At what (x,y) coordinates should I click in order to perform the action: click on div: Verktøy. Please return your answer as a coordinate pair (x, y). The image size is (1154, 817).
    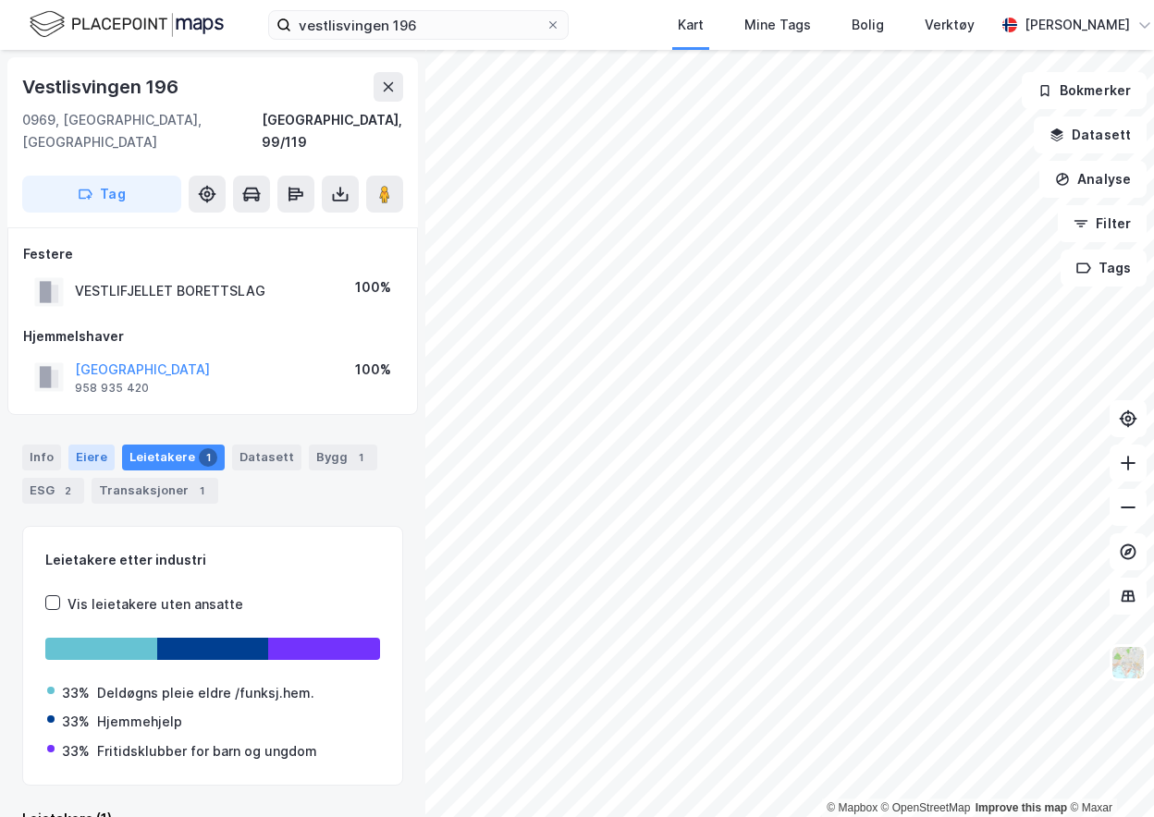
    Looking at the image, I should click on (949, 25).